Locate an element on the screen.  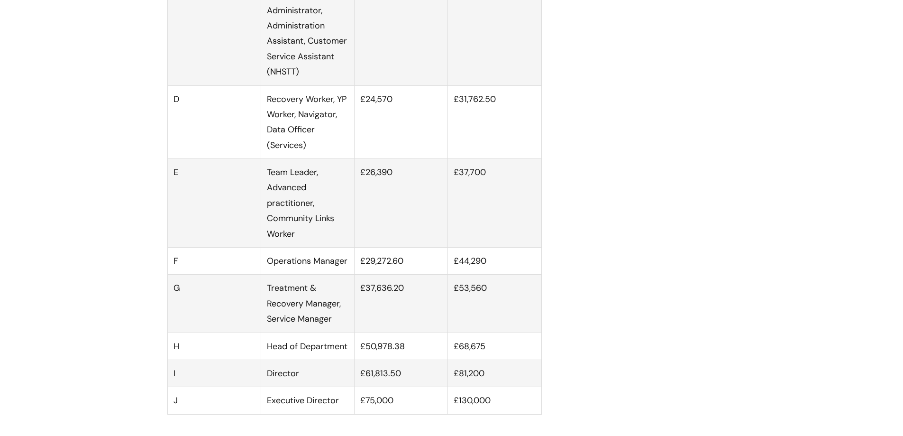
td: £50,978.38 is located at coordinates (401, 346).